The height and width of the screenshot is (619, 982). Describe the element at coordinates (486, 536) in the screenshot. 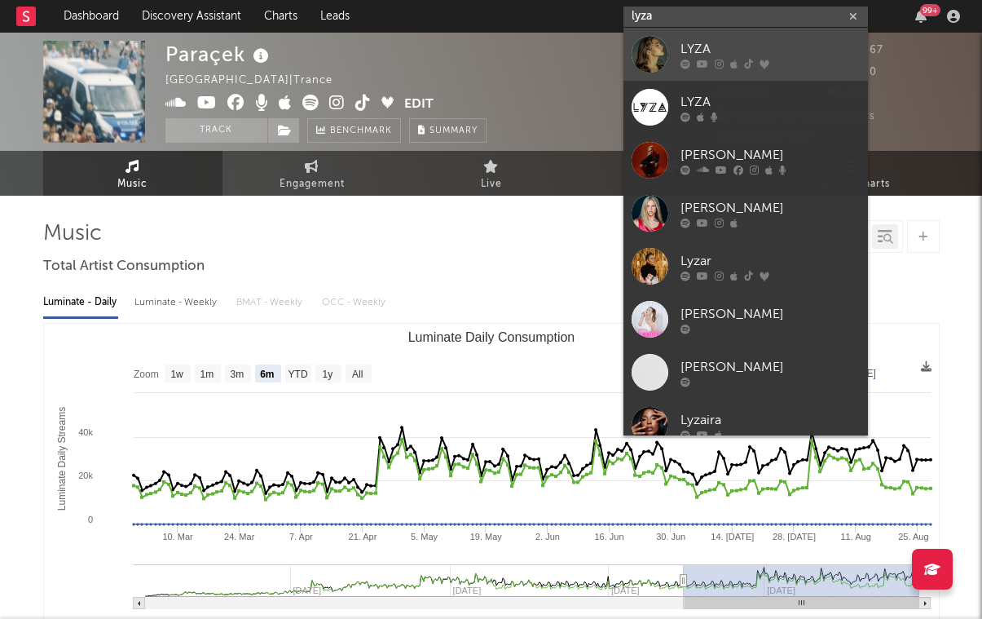

I see `text: 19. May` at that location.